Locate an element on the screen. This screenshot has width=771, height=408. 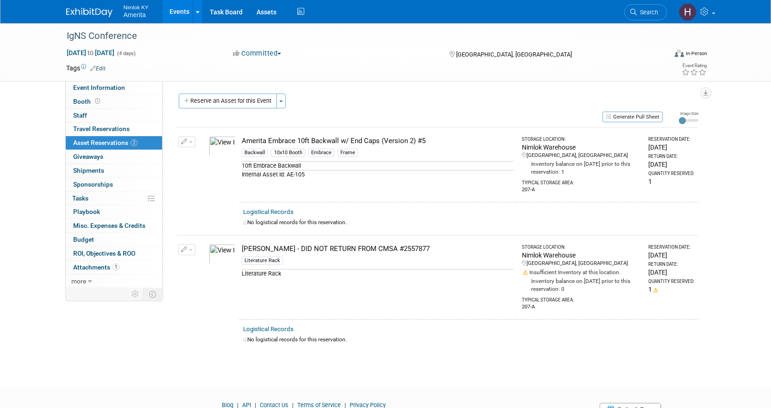
div: Frame is located at coordinates (348, 153).